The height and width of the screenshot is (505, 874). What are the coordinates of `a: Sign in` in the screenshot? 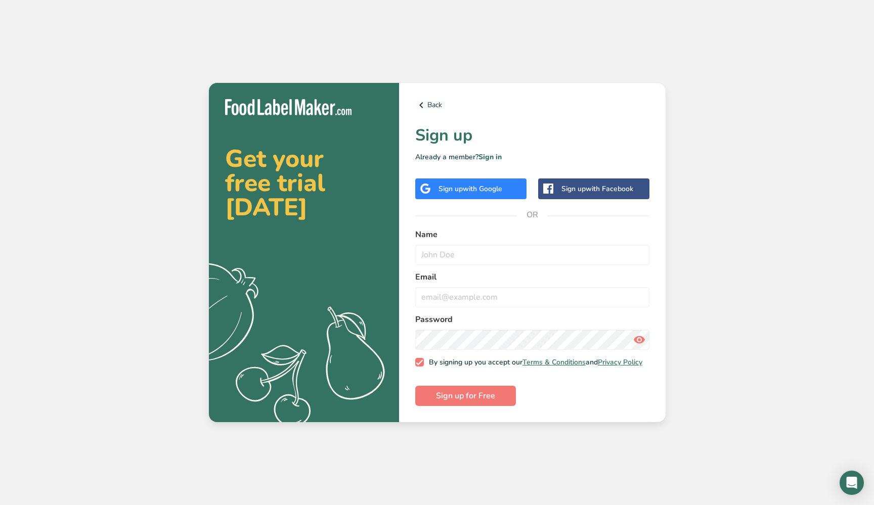 It's located at (490, 157).